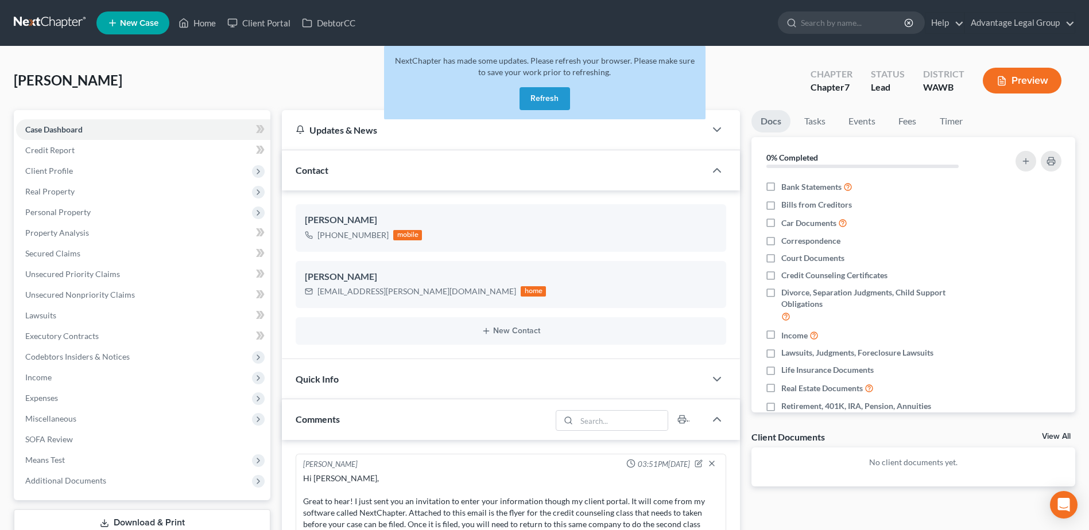 The image size is (1089, 530). Describe the element at coordinates (143, 130) in the screenshot. I see `a: Case Dashboard` at that location.